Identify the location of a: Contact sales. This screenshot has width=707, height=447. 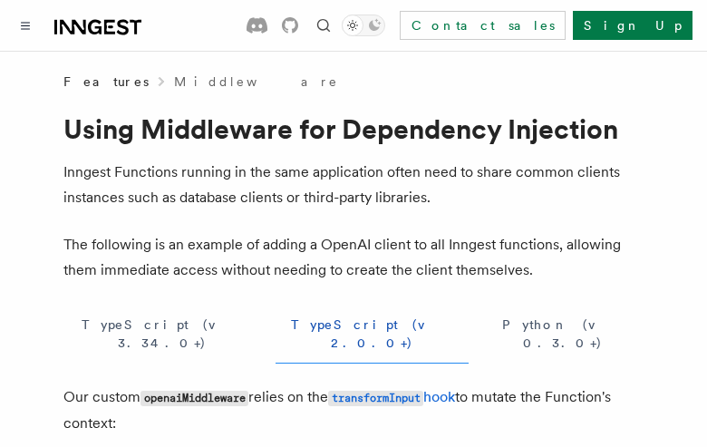
(482, 25).